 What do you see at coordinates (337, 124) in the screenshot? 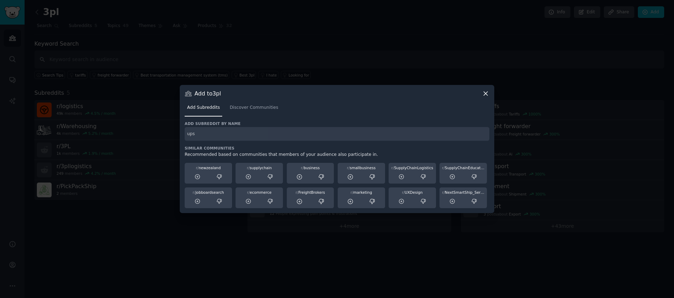
I see `h3: Add subreddit by name` at bounding box center [337, 124].